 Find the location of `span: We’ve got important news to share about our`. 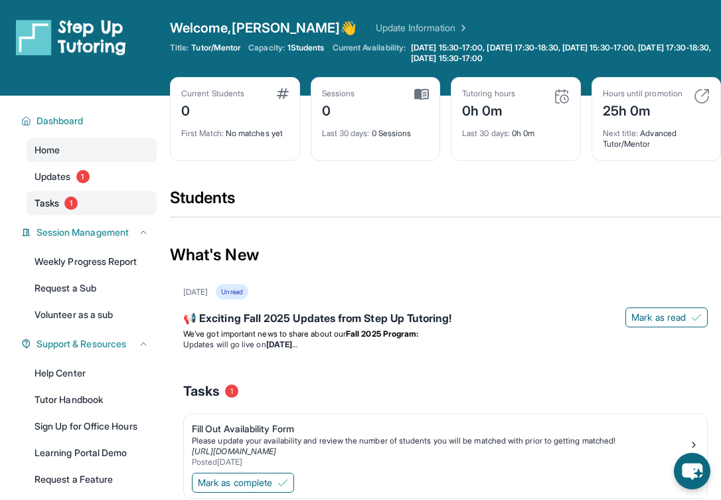

span: We’ve got important news to share about our is located at coordinates (264, 333).